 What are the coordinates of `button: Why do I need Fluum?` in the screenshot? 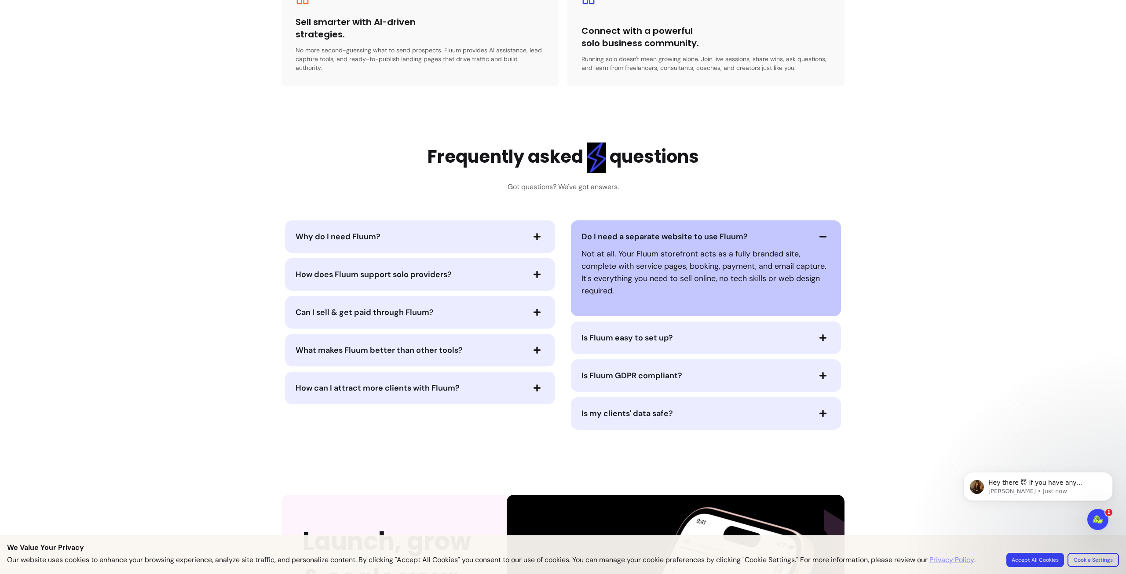 It's located at (420, 237).